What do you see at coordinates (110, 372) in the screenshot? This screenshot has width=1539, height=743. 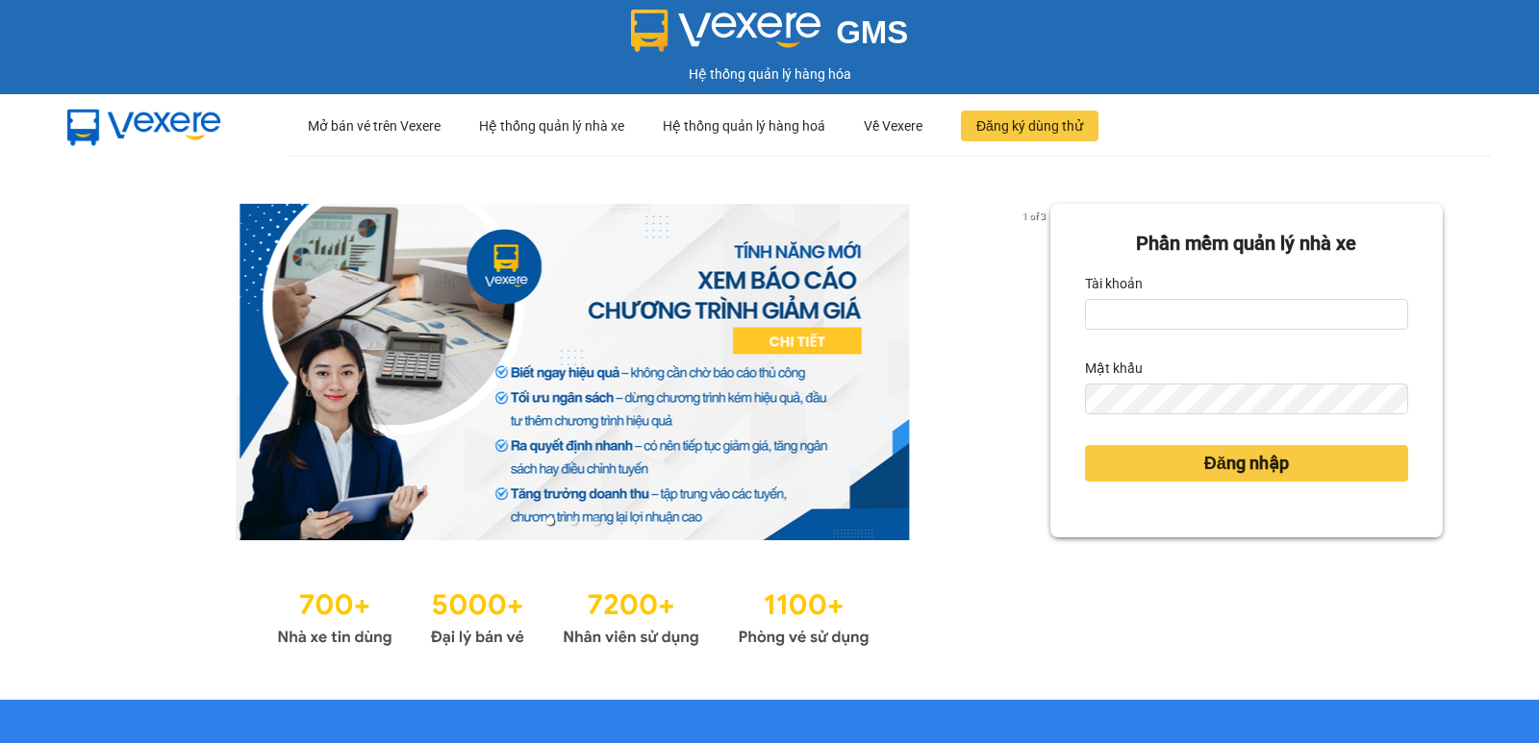 I see `button: previous slide / item` at bounding box center [110, 372].